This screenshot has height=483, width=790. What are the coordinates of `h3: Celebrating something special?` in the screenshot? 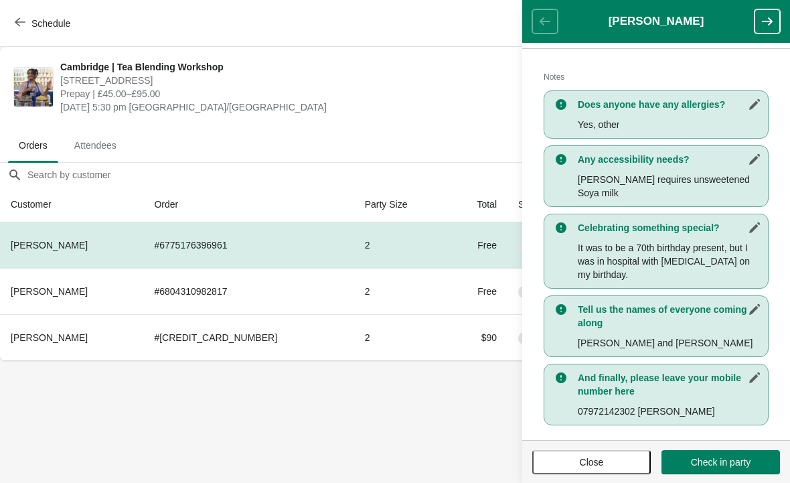 It's located at (670, 228).